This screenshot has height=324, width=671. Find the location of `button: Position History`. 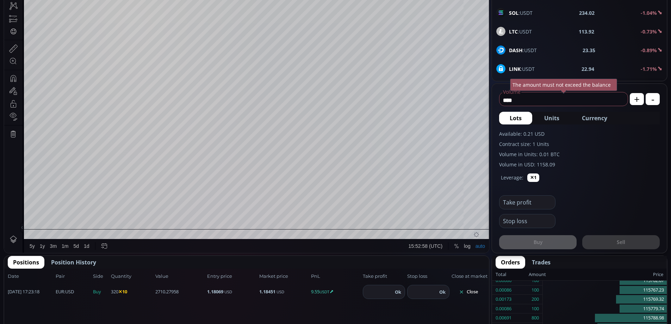

button: Position History is located at coordinates (74, 262).